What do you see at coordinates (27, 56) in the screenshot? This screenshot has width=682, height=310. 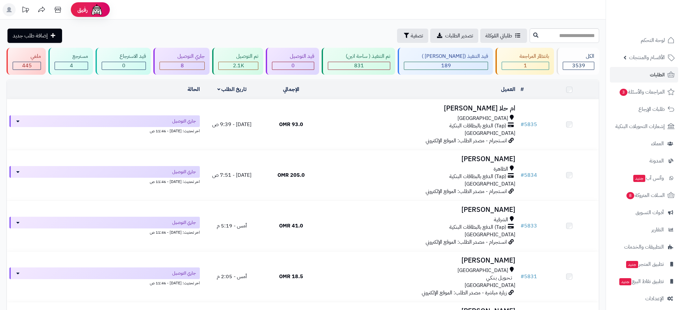 I see `div: ملغي` at bounding box center [27, 56].